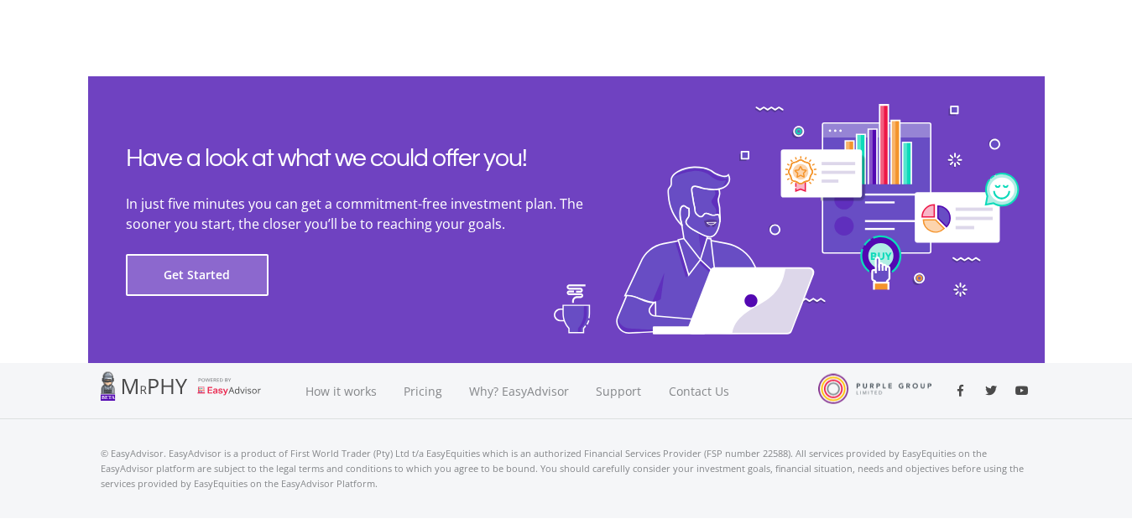 This screenshot has width=1132, height=524. Describe the element at coordinates (423, 391) in the screenshot. I see `a: Pricing` at that location.